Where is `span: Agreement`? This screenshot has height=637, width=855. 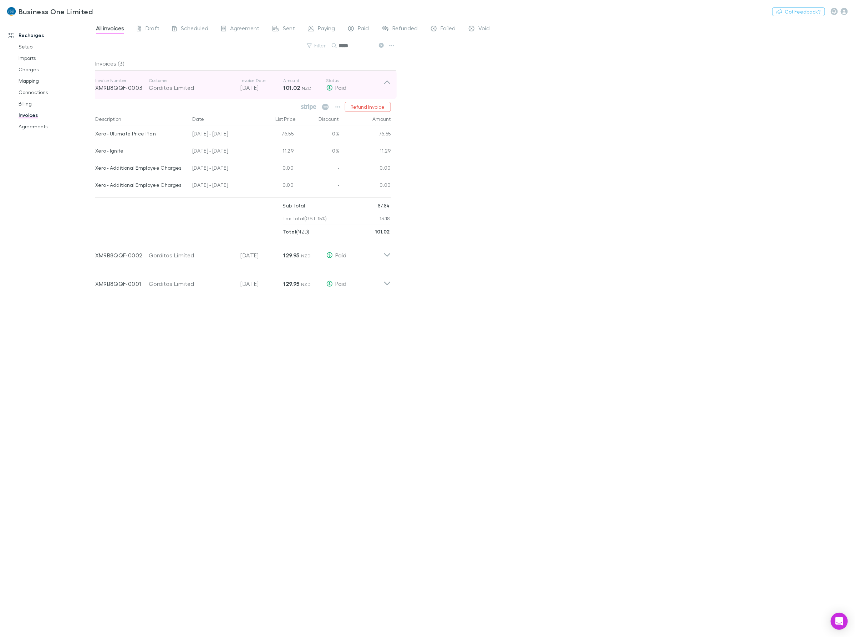 span: Agreement is located at coordinates (245, 29).